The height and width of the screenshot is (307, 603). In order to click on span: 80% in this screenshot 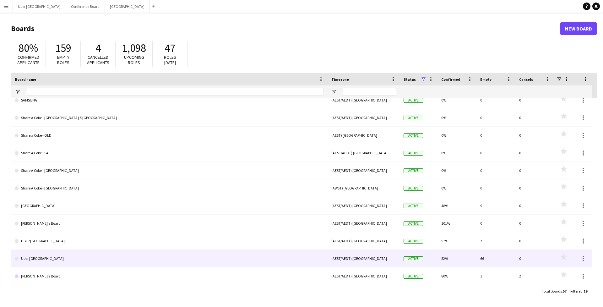, I will do `click(28, 48)`.